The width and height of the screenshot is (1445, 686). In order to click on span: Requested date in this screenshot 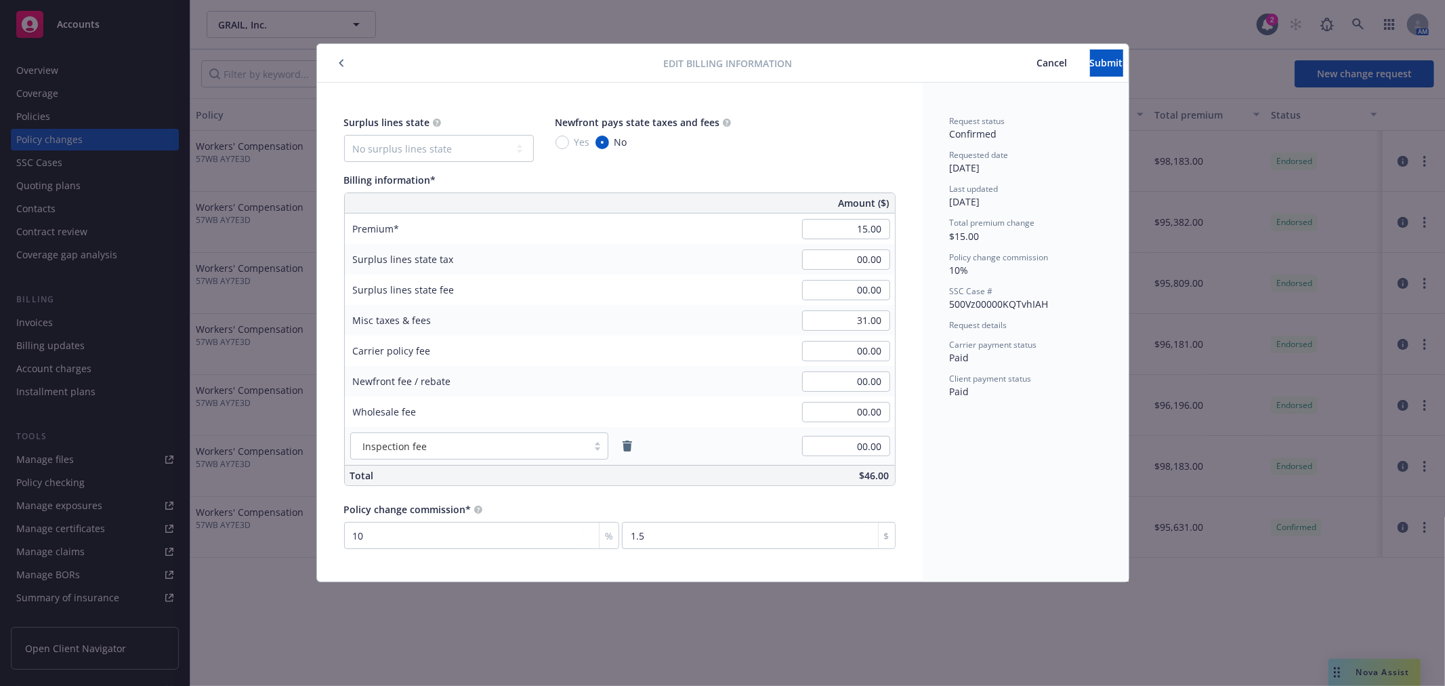, I will do `click(979, 154)`.